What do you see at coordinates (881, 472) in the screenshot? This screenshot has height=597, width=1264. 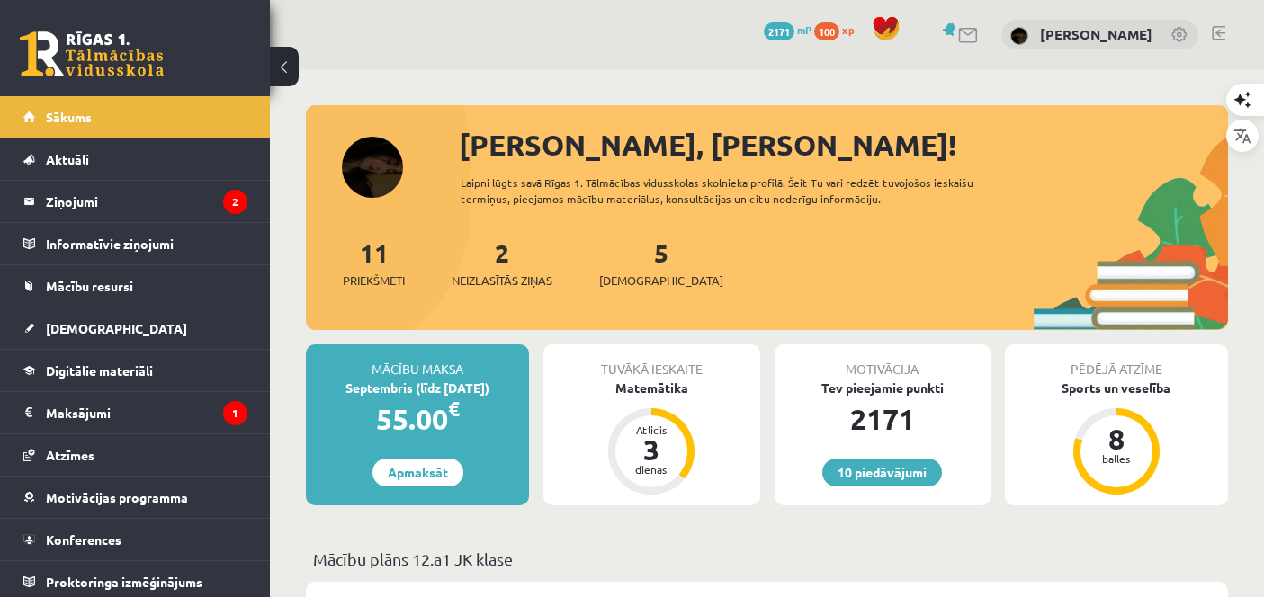 I see `a: 10 piedāvājumi` at bounding box center [881, 472].